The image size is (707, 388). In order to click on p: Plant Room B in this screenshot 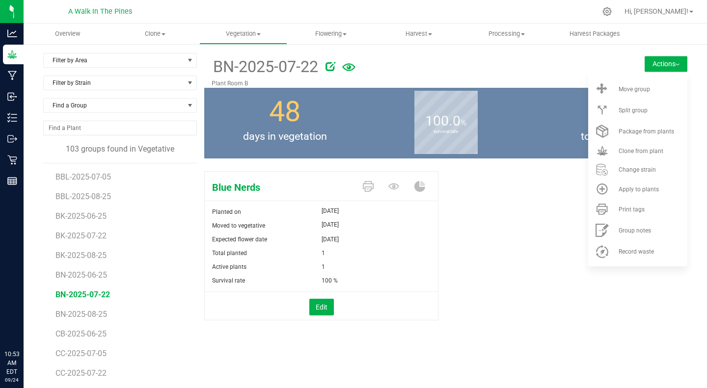, I will do `click(405, 83)`.